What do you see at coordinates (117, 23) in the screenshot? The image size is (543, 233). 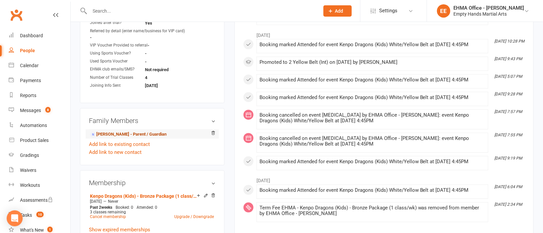 I see `div: Joined after trial?` at bounding box center [117, 23].